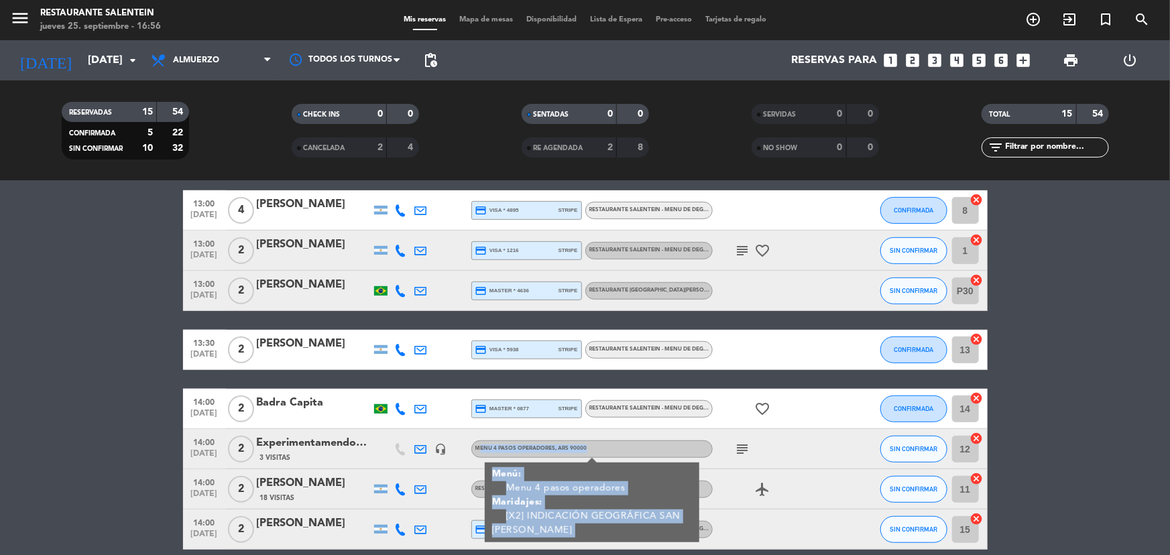  Describe the element at coordinates (431, 60) in the screenshot. I see `span: pending_actions` at that location.